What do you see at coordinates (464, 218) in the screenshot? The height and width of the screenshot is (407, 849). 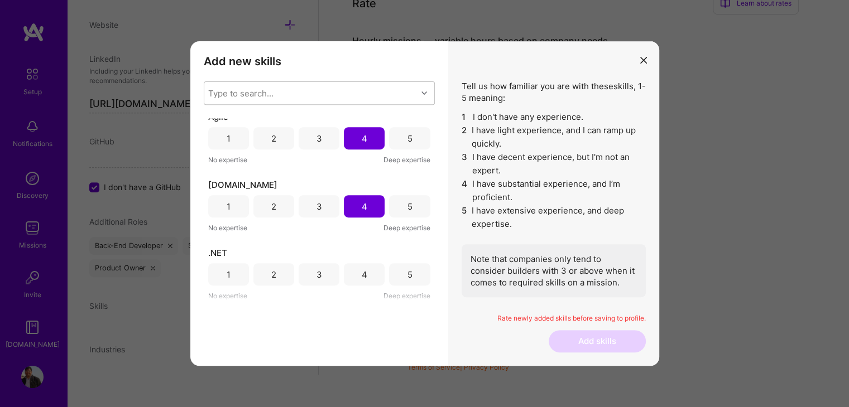 I see `span: 5` at bounding box center [464, 218].